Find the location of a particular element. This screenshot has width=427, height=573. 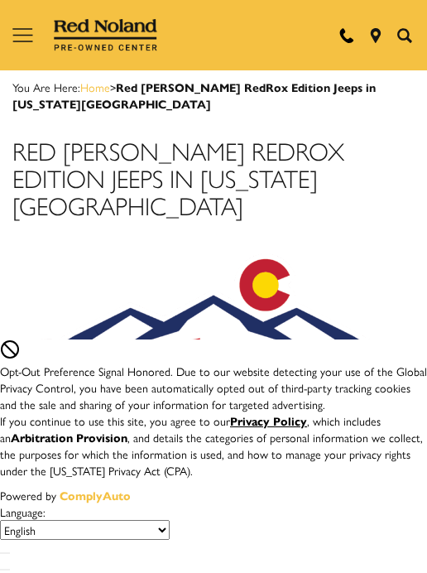

div: Breadcrumbs is located at coordinates (214, 95).